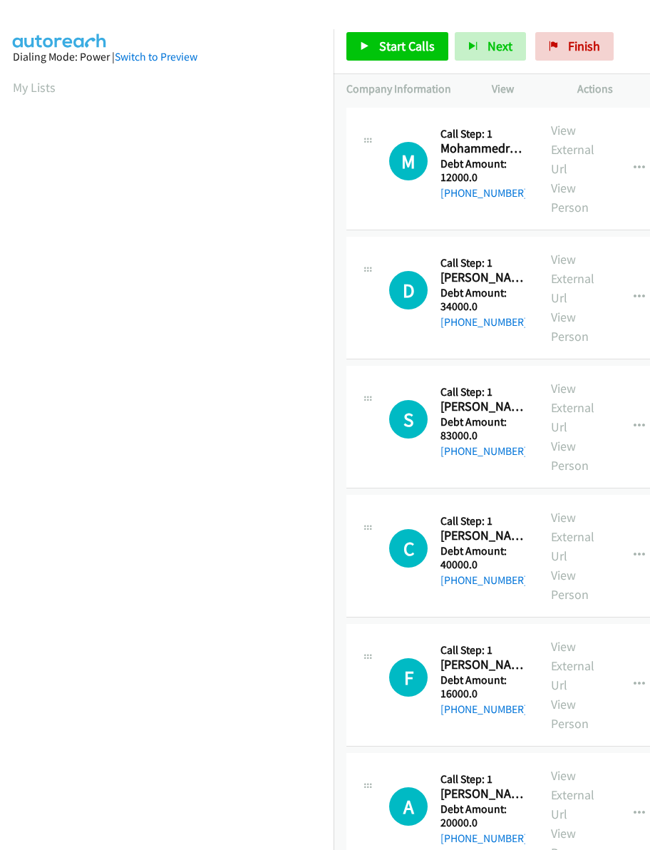  What do you see at coordinates (522, 89) in the screenshot?
I see `p: View` at bounding box center [522, 89].